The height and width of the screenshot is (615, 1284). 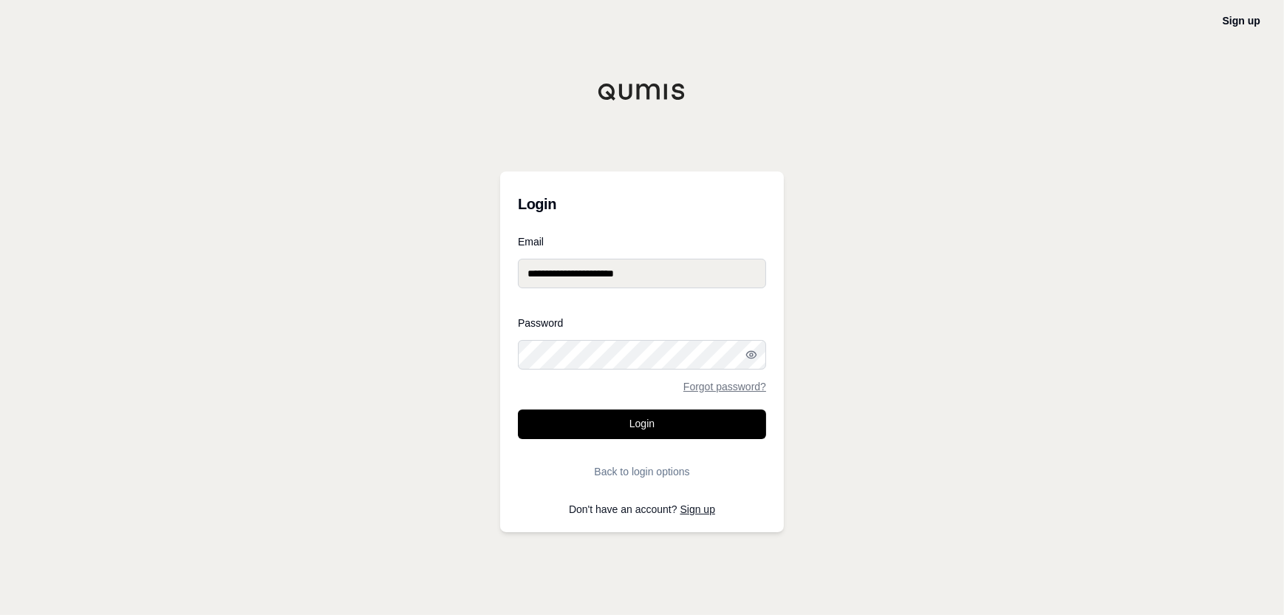 I want to click on p: Don't have an account?, so click(x=642, y=509).